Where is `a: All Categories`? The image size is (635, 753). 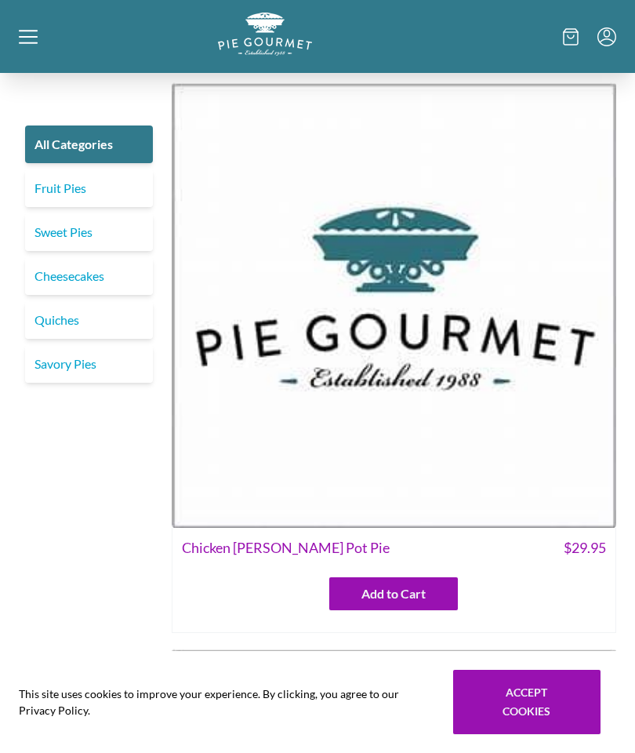 a: All Categories is located at coordinates (89, 144).